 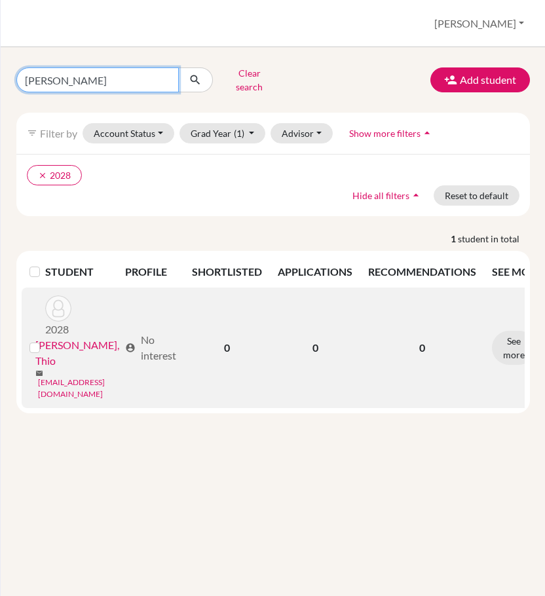 I want to click on th: STUDENT, so click(x=81, y=272).